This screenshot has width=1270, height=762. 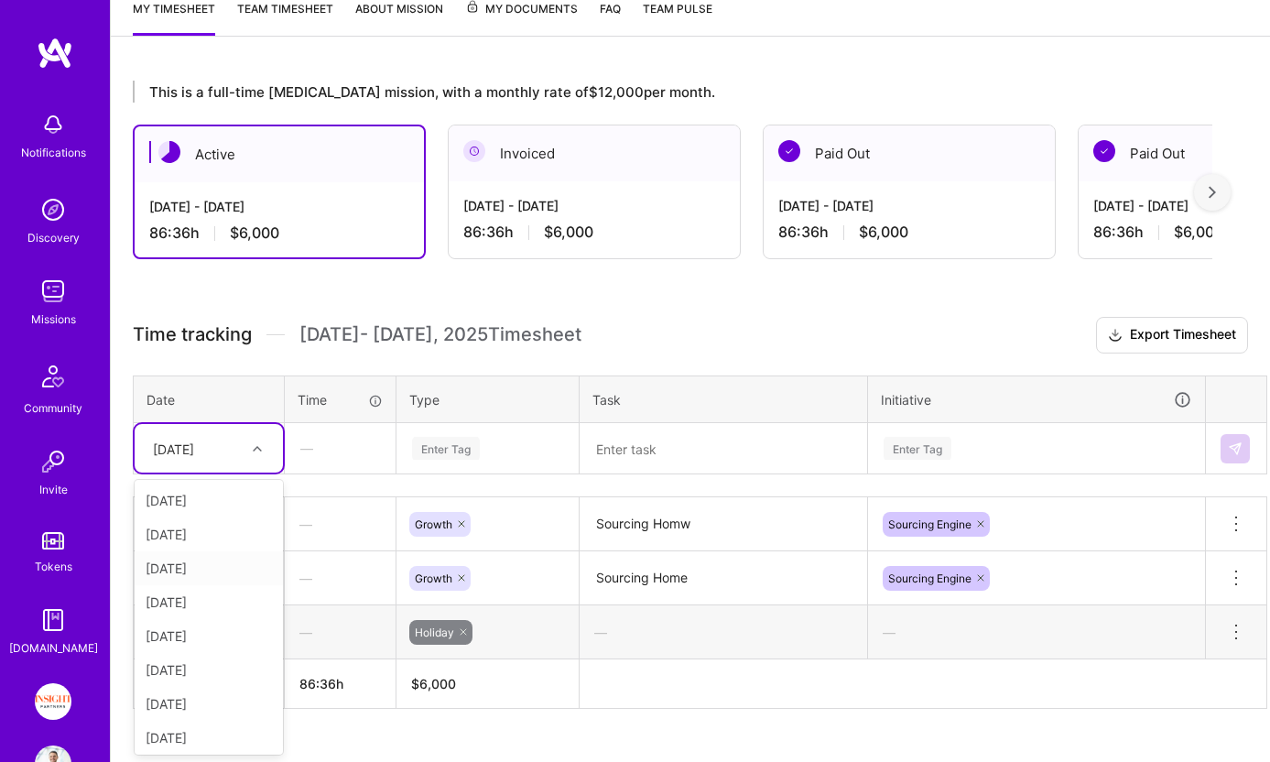 I want to click on div: Invoiced, so click(x=594, y=153).